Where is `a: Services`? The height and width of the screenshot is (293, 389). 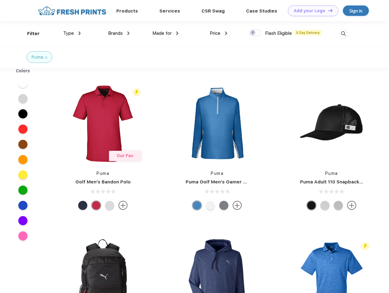
a: Services is located at coordinates (170, 11).